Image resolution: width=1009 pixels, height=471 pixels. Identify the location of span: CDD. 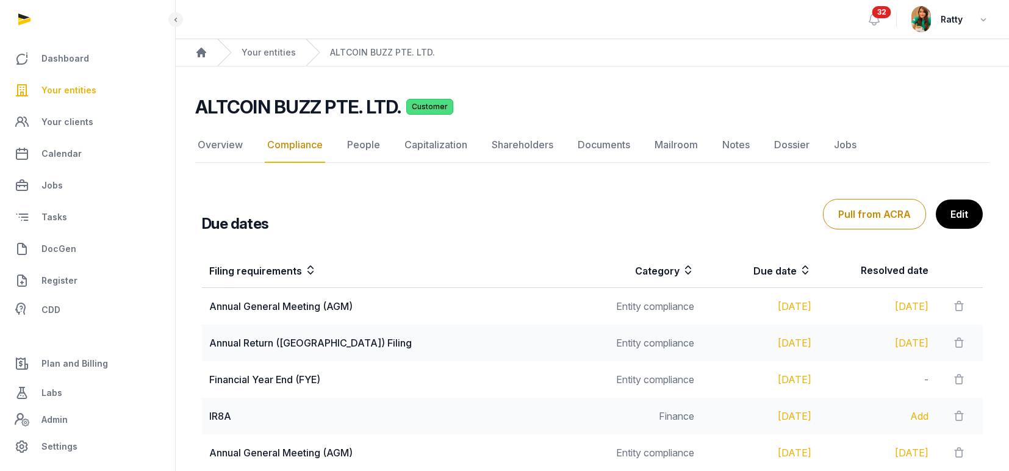
(51, 310).